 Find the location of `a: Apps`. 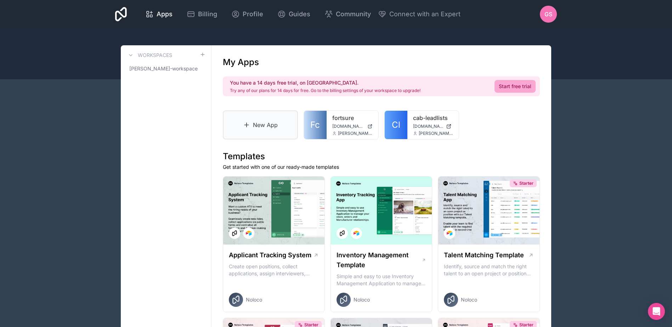

a: Apps is located at coordinates (159, 14).